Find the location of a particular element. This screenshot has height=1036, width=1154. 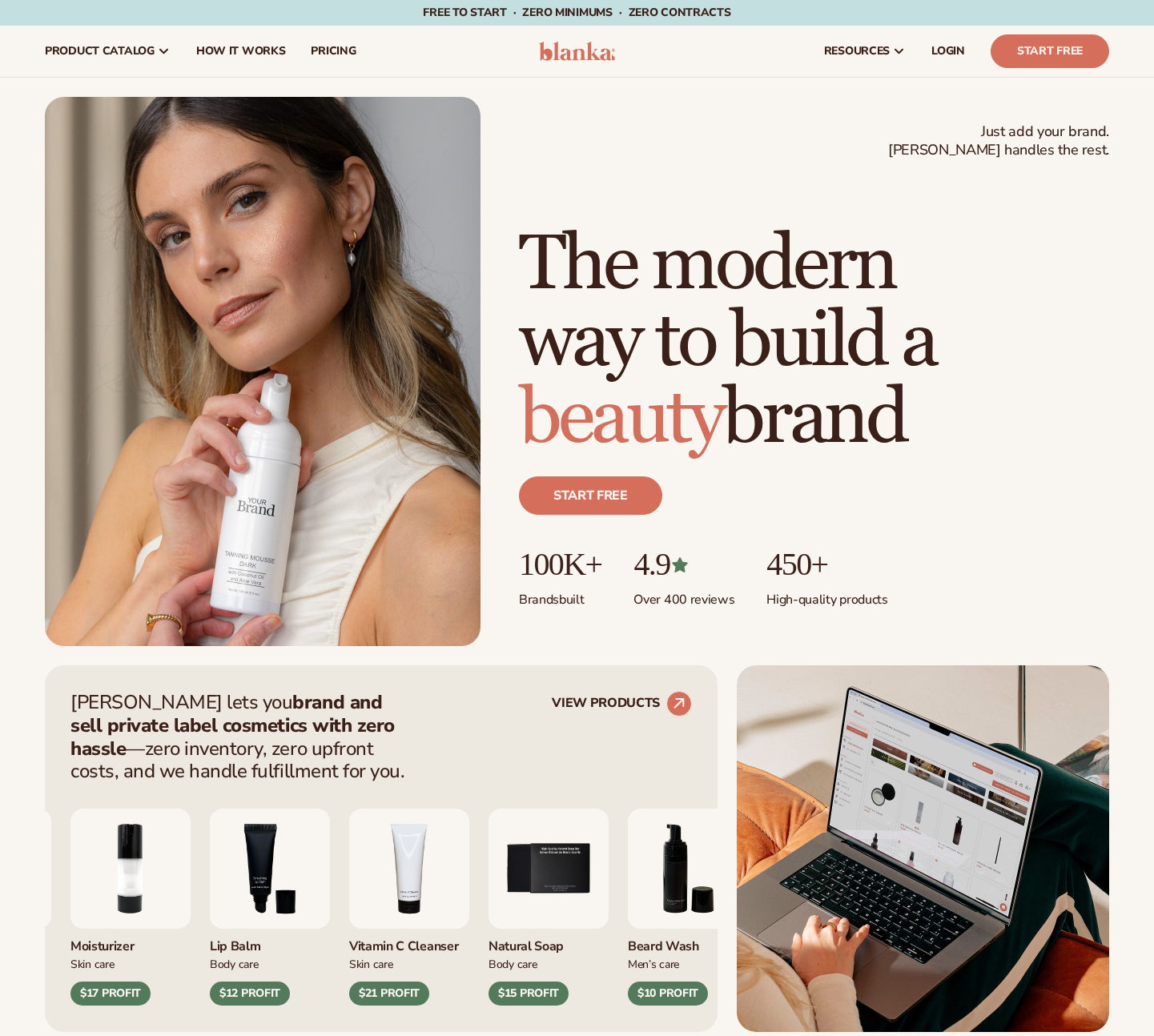

p: 4.9 is located at coordinates (684, 565).